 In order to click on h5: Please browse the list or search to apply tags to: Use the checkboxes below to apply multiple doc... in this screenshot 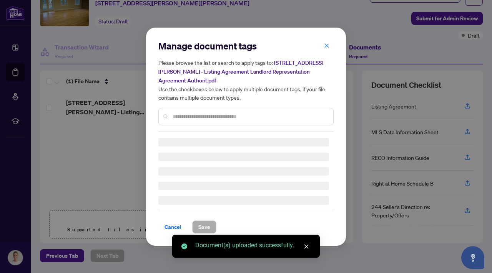, I will do `click(246, 80)`.